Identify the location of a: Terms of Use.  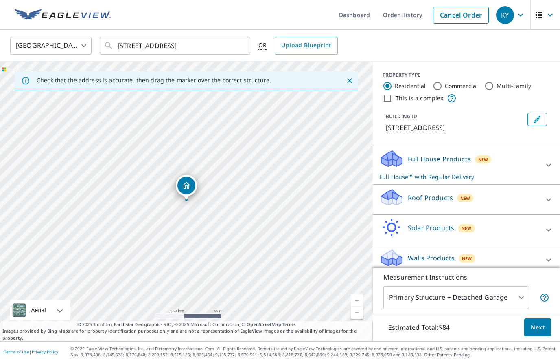
(17, 351).